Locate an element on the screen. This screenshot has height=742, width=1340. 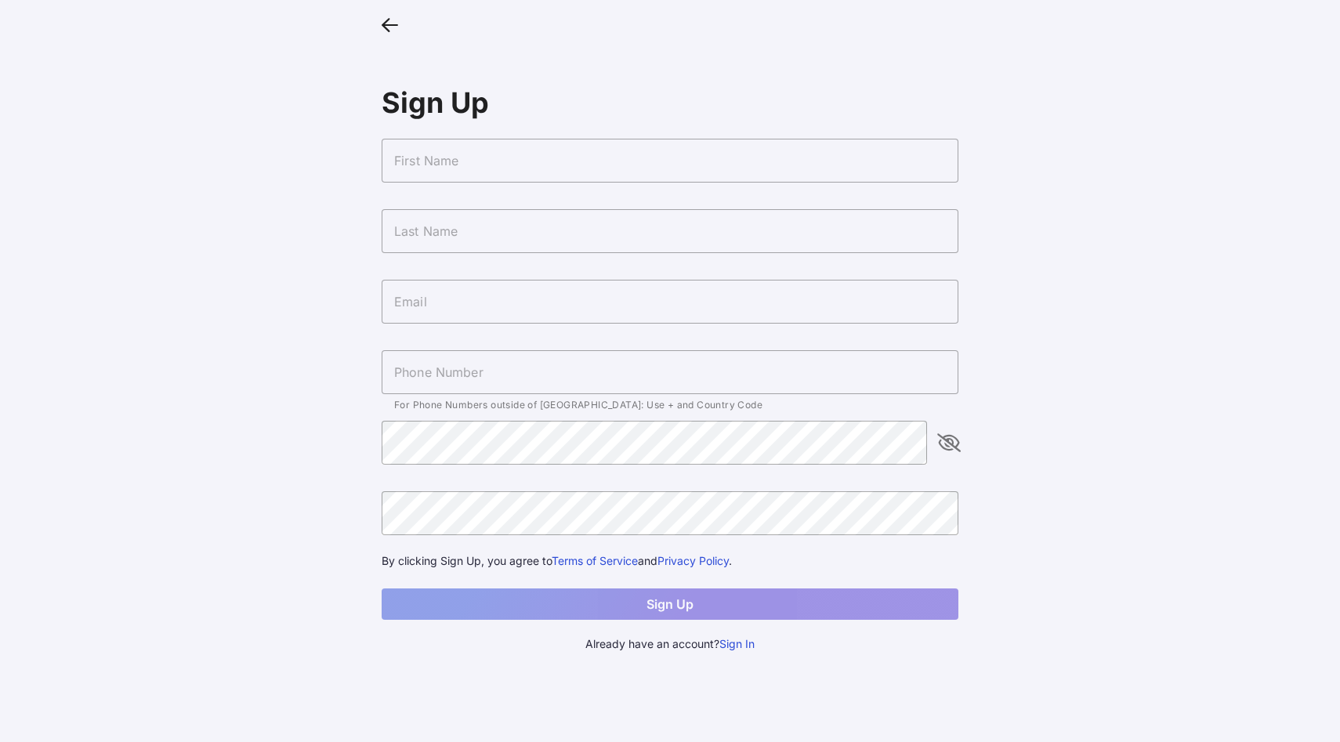
button: Sign In is located at coordinates (737, 644).